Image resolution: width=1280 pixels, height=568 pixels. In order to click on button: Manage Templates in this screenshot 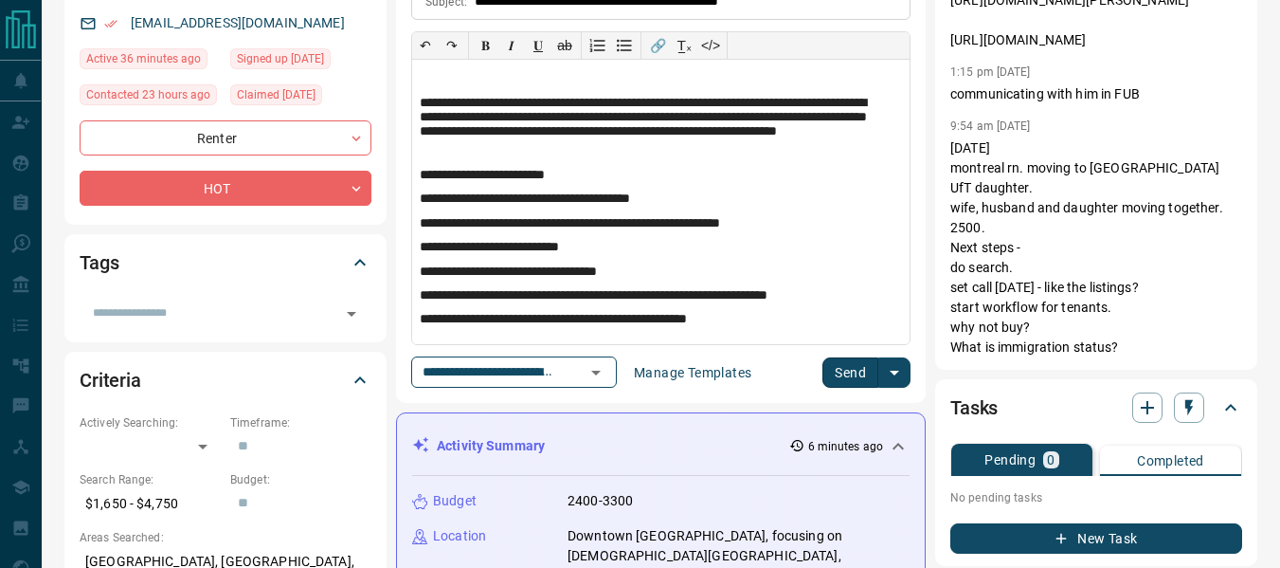, I will do `click(693, 372)`.